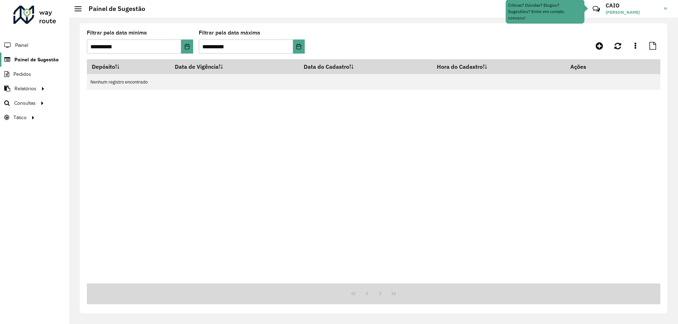  I want to click on a: Contato Rápido, so click(596, 9).